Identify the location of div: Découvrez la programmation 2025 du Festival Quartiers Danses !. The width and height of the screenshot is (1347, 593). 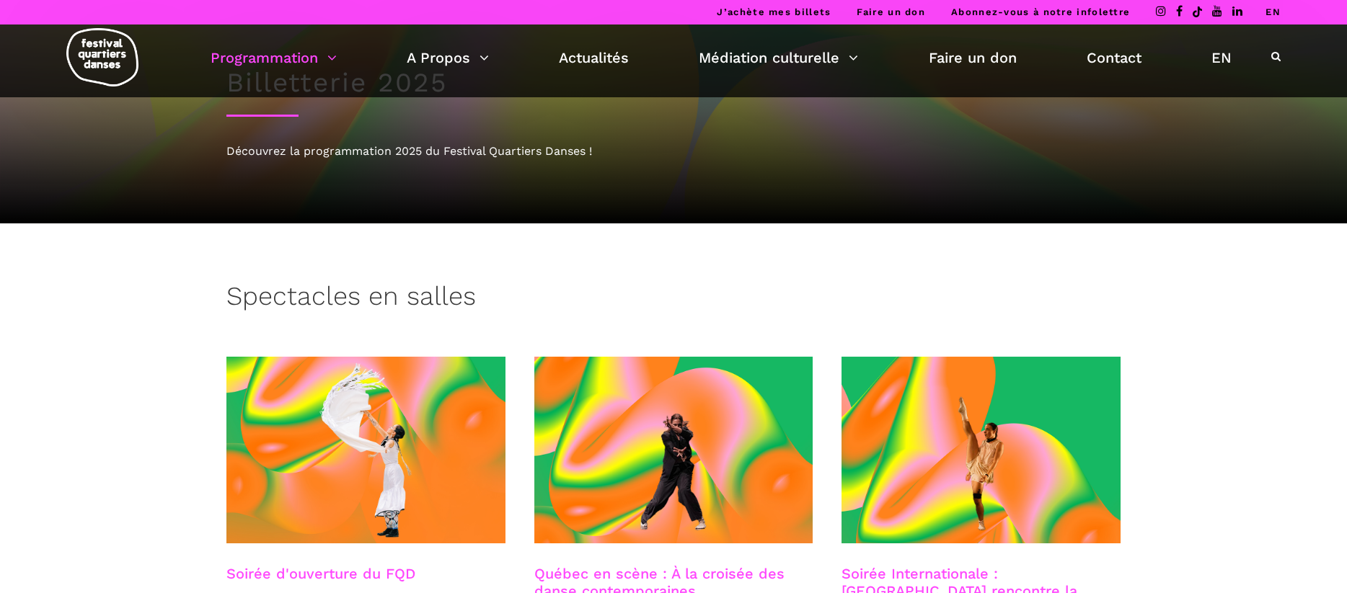
(673, 151).